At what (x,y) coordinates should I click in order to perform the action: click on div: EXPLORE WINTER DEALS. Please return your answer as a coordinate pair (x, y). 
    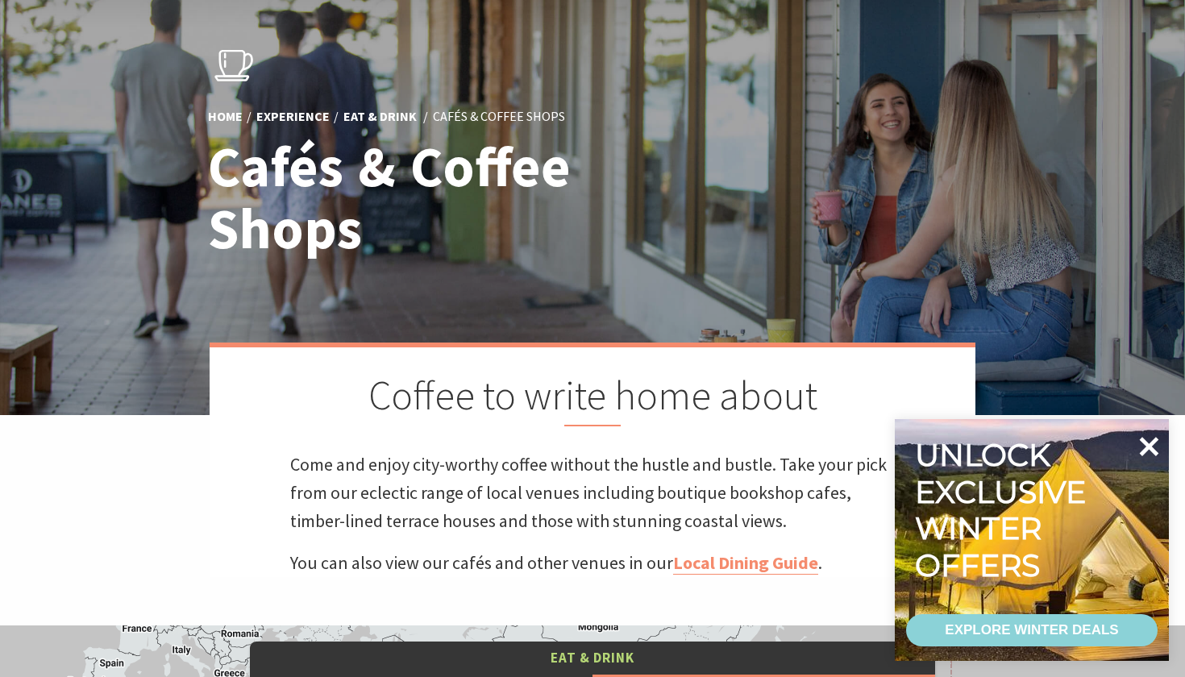
    Looking at the image, I should click on (1031, 631).